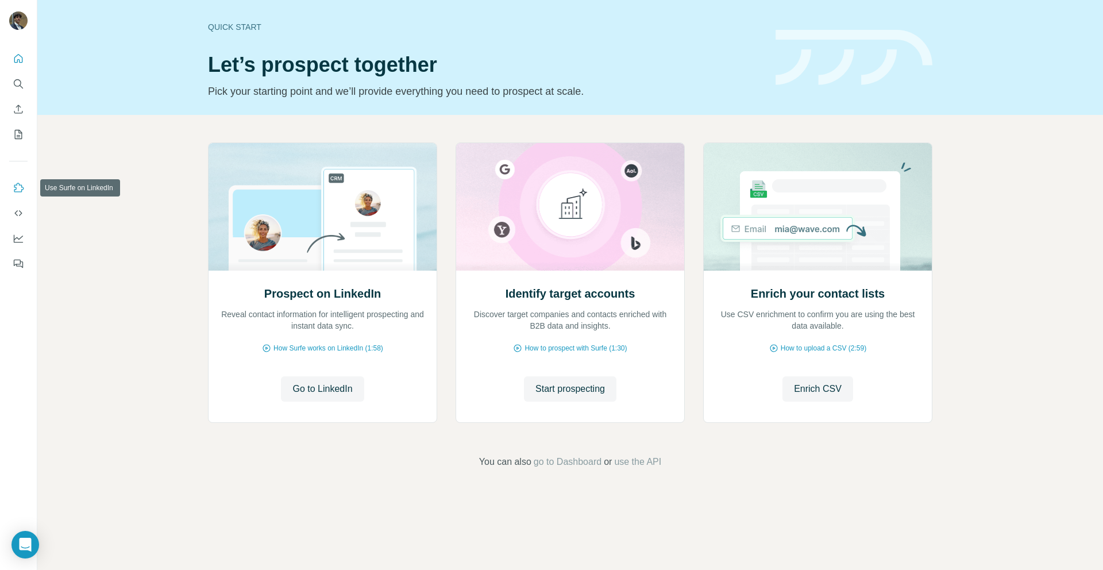 This screenshot has width=1103, height=570. I want to click on span: go to Dashboard, so click(568, 462).